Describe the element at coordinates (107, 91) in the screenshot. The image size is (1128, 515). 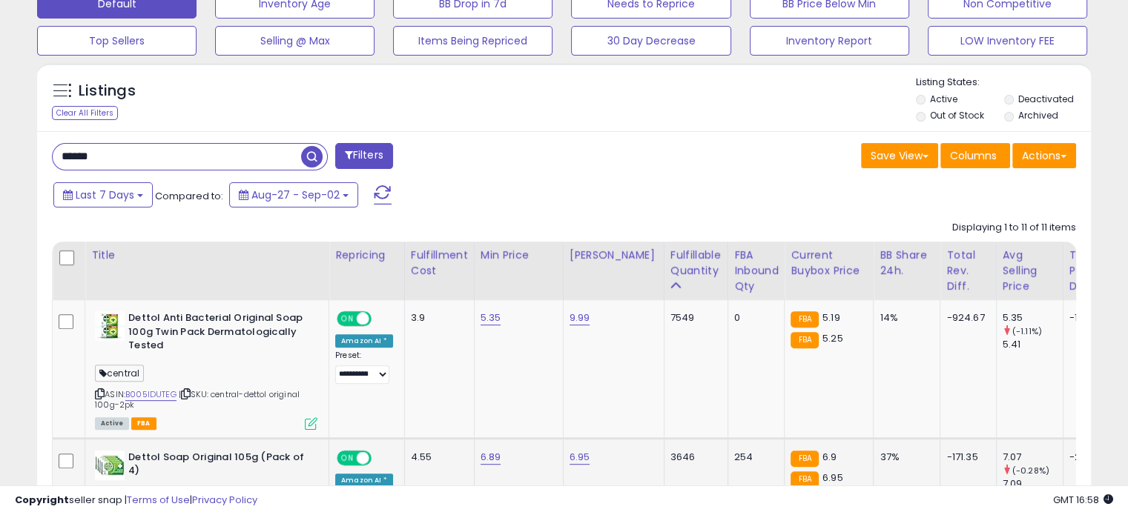
I see `h5: Listings` at that location.